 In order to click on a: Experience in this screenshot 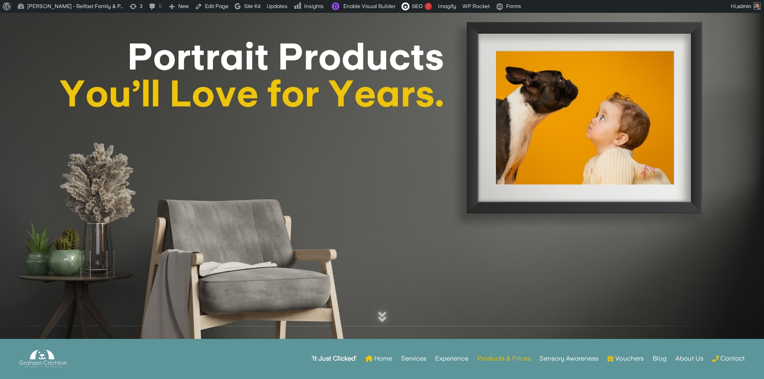, I will do `click(452, 359)`.